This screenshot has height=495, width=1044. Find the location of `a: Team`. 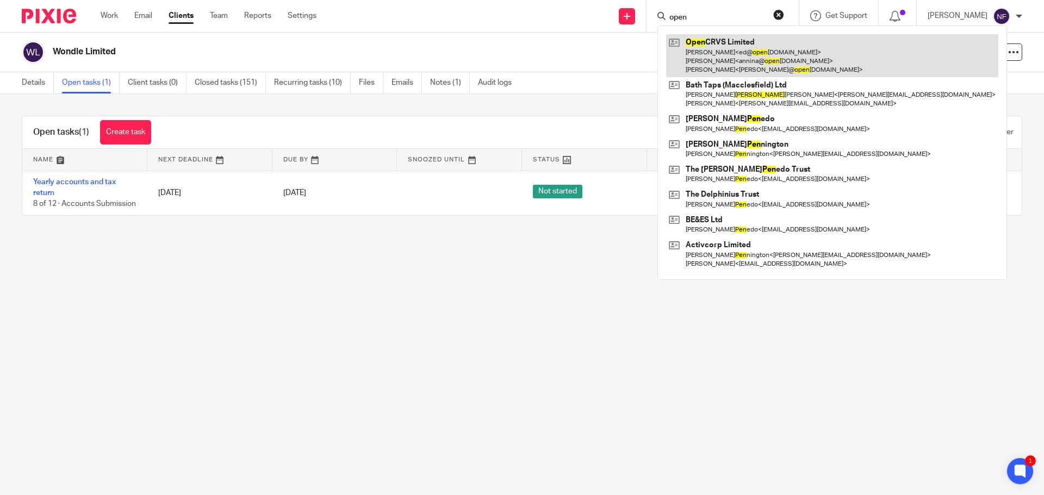

a: Team is located at coordinates (219, 16).